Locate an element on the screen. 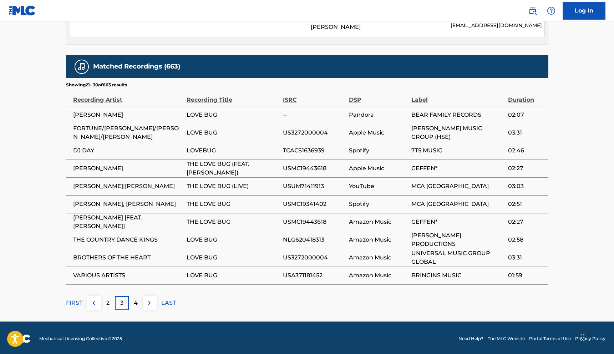 The height and width of the screenshot is (354, 614). div: Label is located at coordinates (457, 96).